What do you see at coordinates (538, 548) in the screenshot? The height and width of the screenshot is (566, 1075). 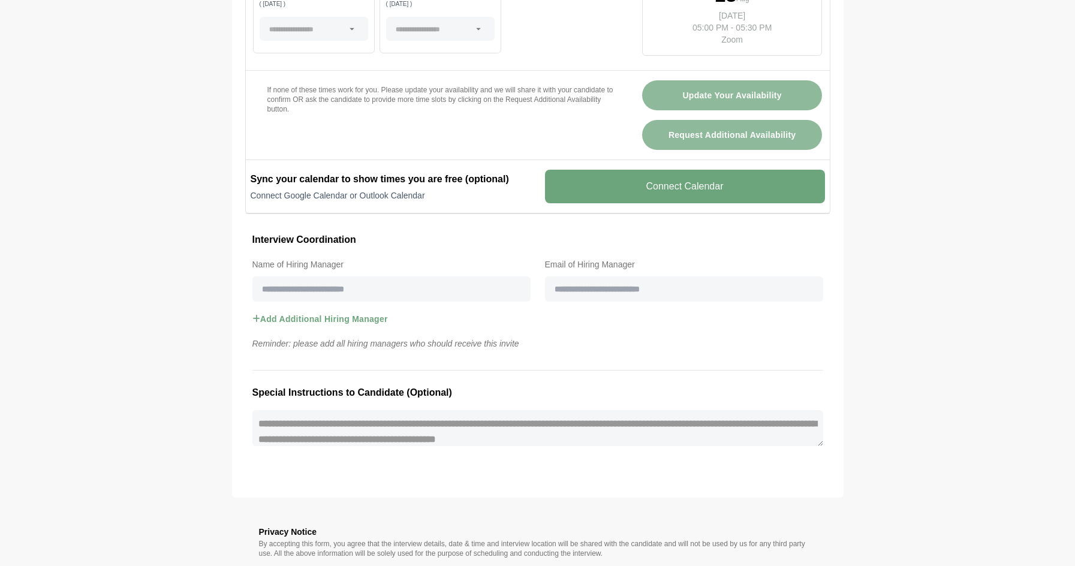 I see `p: By accepting this form, you agree that the interview details, date & time and interview location ...` at bounding box center [538, 548].